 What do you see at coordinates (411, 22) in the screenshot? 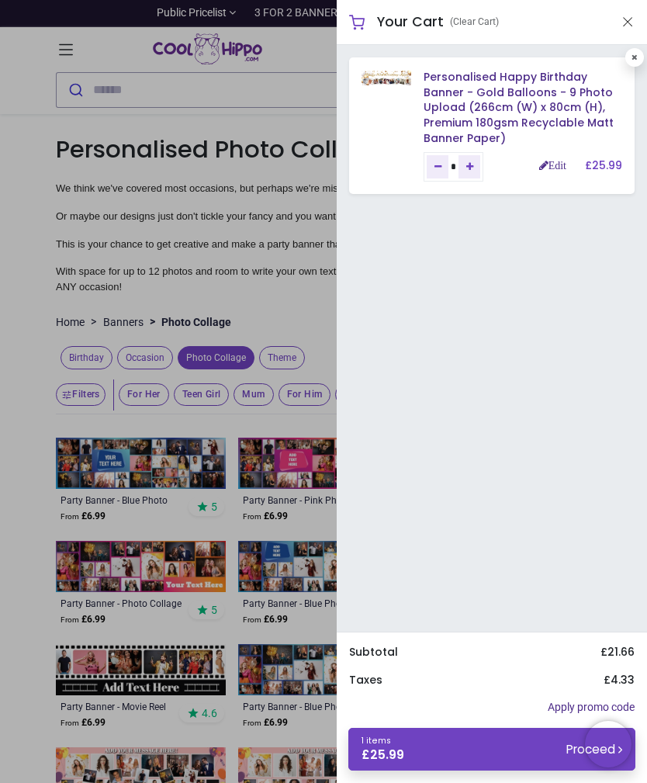
I see `h5: Your Cart` at bounding box center [411, 22].